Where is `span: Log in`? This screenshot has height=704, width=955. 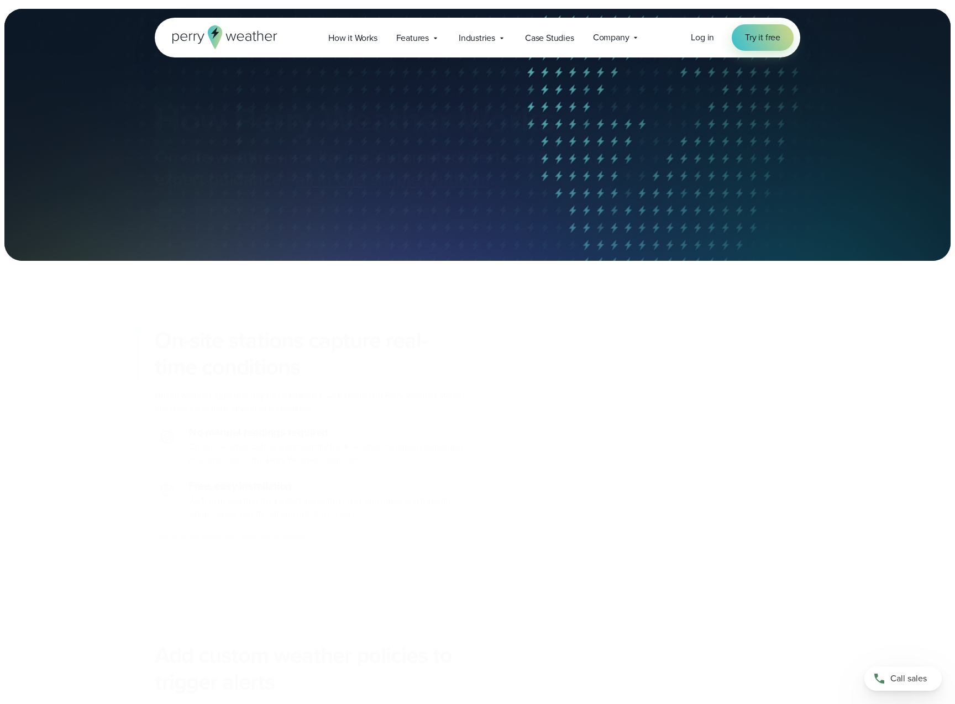 span: Log in is located at coordinates (702, 37).